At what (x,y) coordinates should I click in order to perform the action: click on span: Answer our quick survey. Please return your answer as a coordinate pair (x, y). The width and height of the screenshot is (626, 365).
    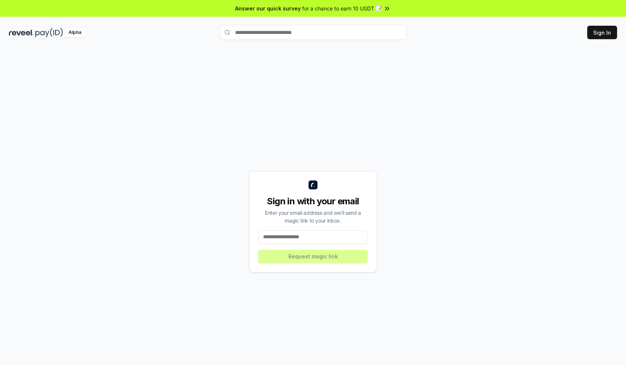
    Looking at the image, I should click on (268, 8).